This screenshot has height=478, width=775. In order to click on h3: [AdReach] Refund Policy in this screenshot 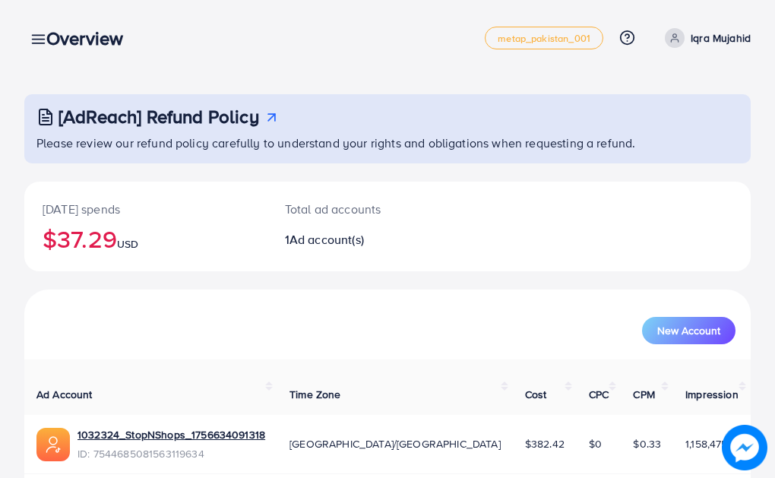, I will do `click(159, 116)`.